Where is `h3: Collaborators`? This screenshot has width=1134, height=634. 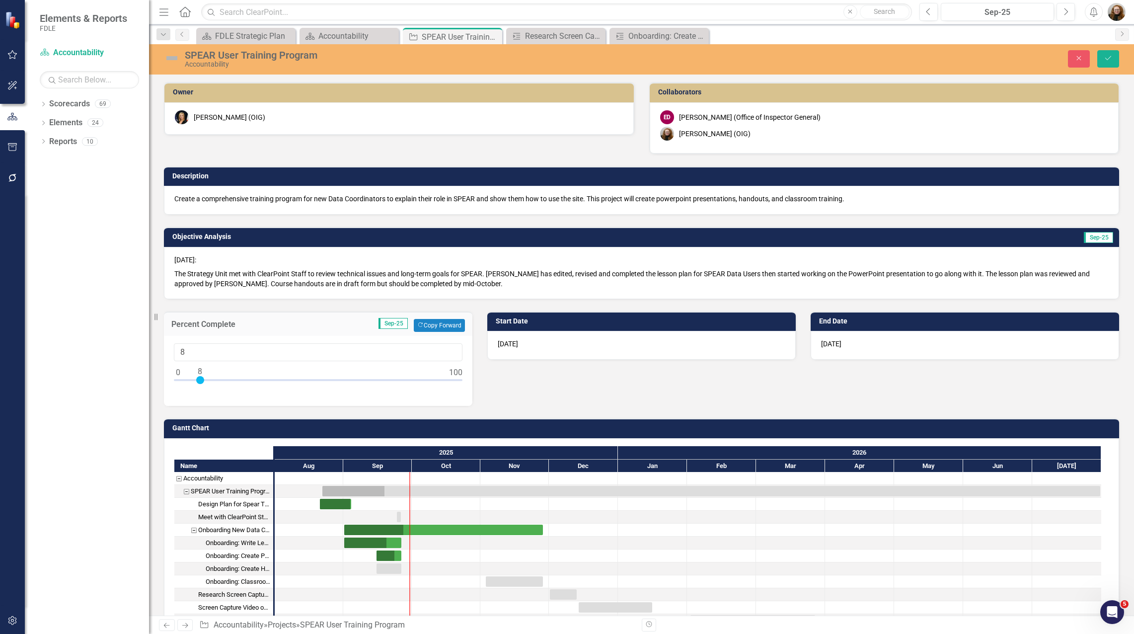
h3: Collaborators is located at coordinates (886, 92).